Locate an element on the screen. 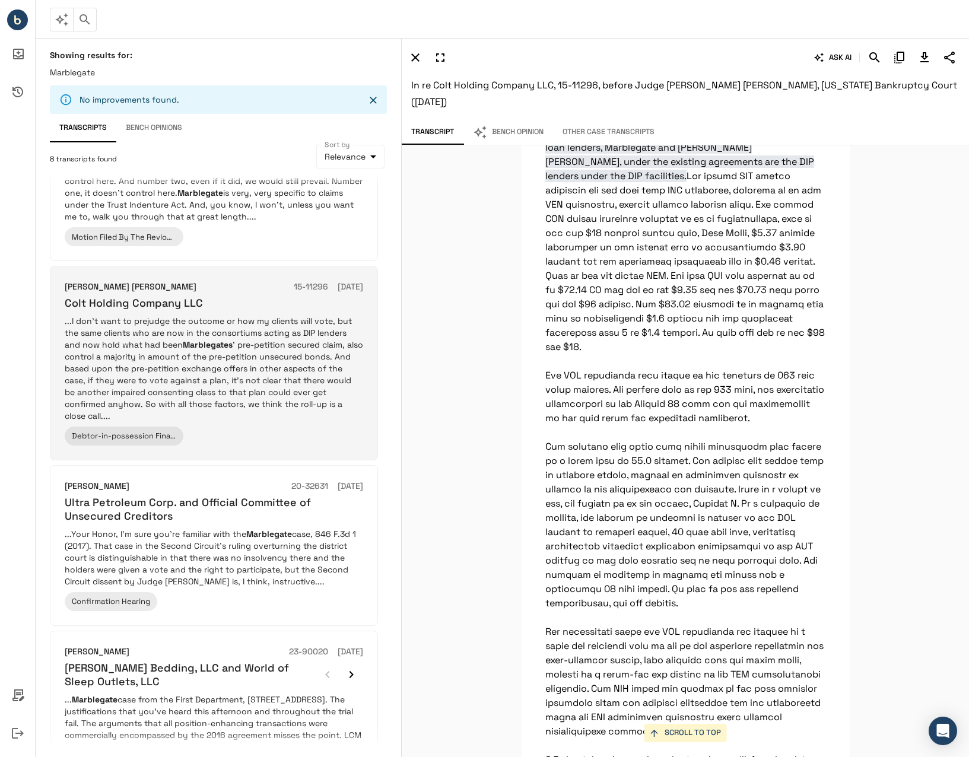 The image size is (969, 757). button: Other Case Transcripts is located at coordinates (608, 132).